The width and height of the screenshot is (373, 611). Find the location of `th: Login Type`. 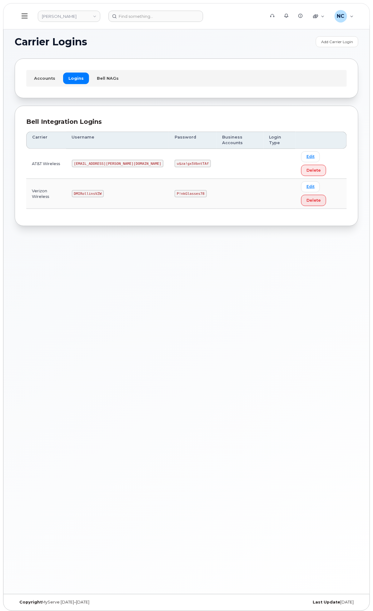

th: Login Type is located at coordinates (280, 140).